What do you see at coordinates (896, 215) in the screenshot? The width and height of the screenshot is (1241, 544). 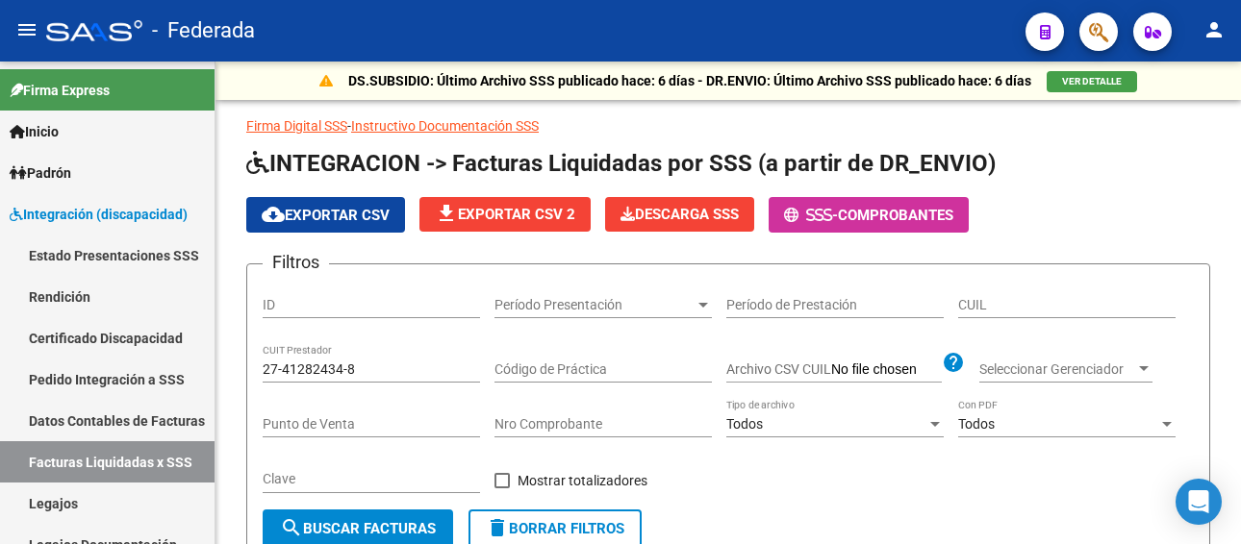 I see `span: Comprobantes` at bounding box center [896, 215].